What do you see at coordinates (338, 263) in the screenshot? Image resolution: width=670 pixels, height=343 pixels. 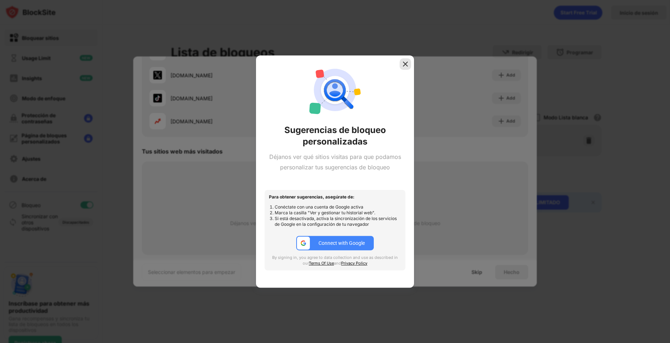 I see `span: and` at bounding box center [338, 263].